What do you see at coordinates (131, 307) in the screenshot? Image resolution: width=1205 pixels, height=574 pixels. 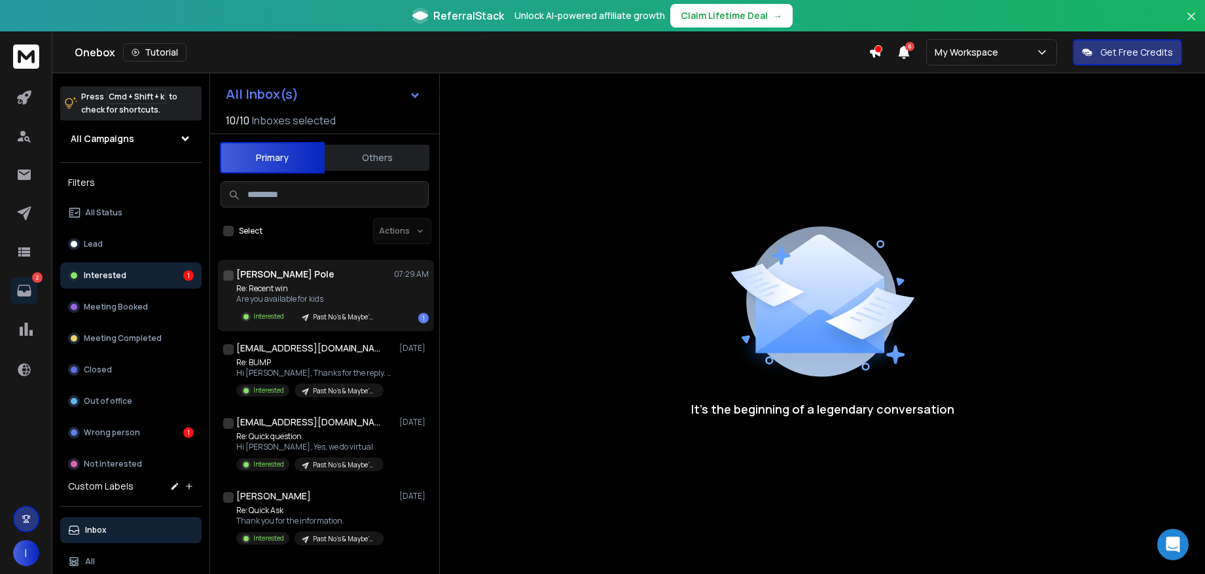 I see `button: Meeting Booked` at bounding box center [131, 307].